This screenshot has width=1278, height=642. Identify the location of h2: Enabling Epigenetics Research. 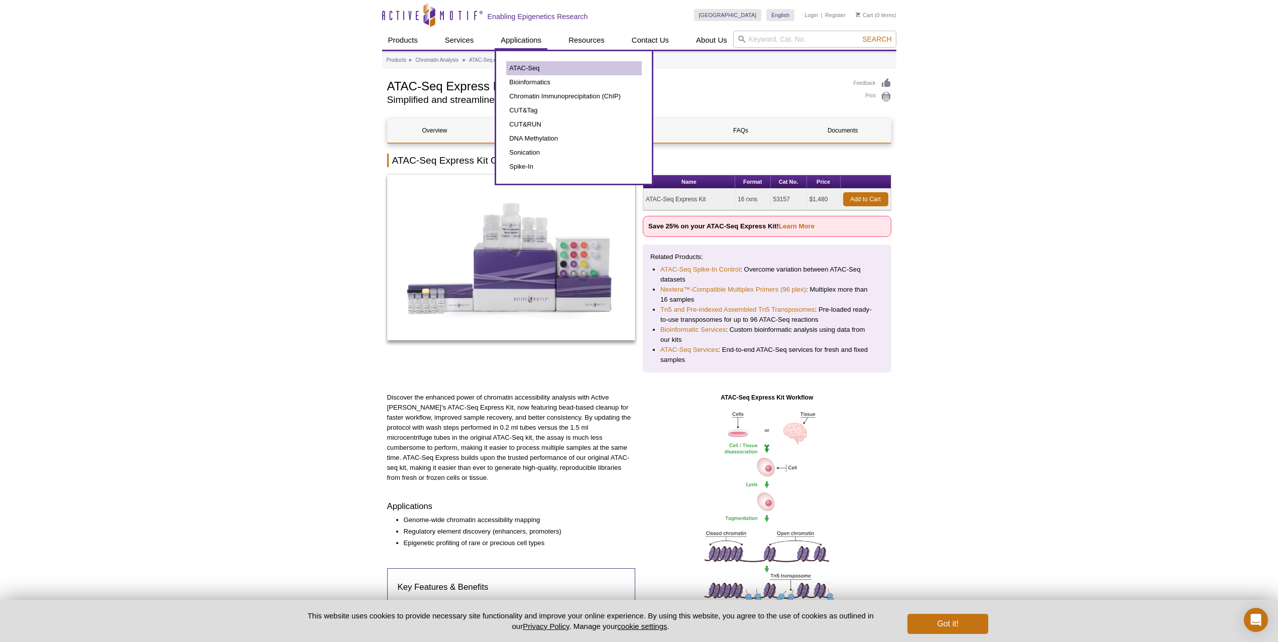
(538, 17).